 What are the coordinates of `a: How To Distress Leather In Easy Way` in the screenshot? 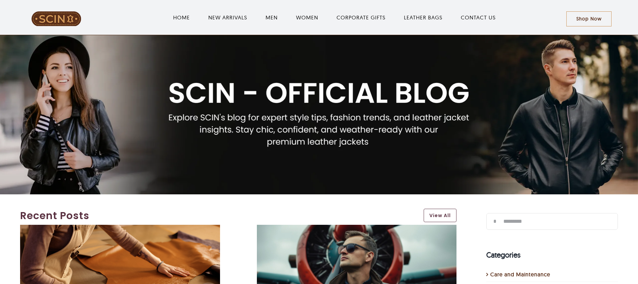 It's located at (120, 229).